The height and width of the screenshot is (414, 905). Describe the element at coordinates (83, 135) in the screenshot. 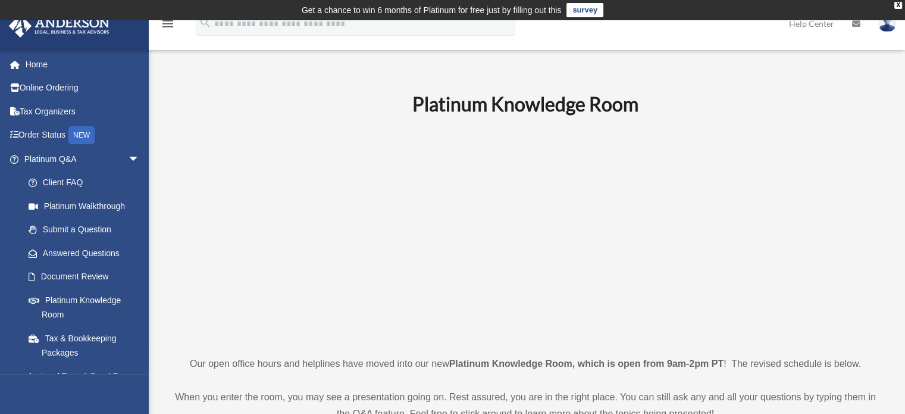

I see `a: Order StatusNEW` at that location.